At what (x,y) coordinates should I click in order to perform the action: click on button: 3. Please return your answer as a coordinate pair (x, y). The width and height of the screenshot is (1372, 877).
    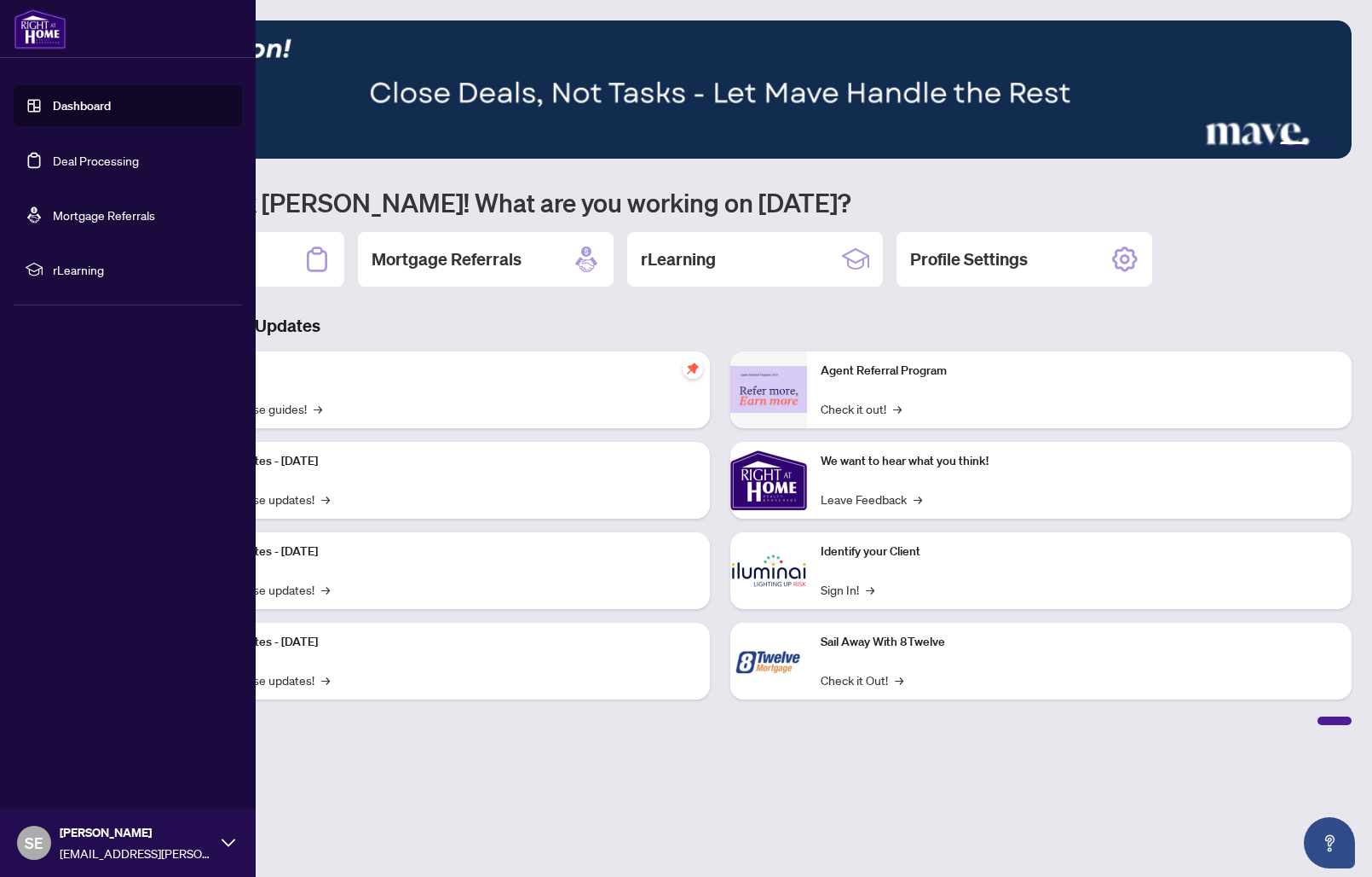
    Looking at the image, I should click on (1294, 145).